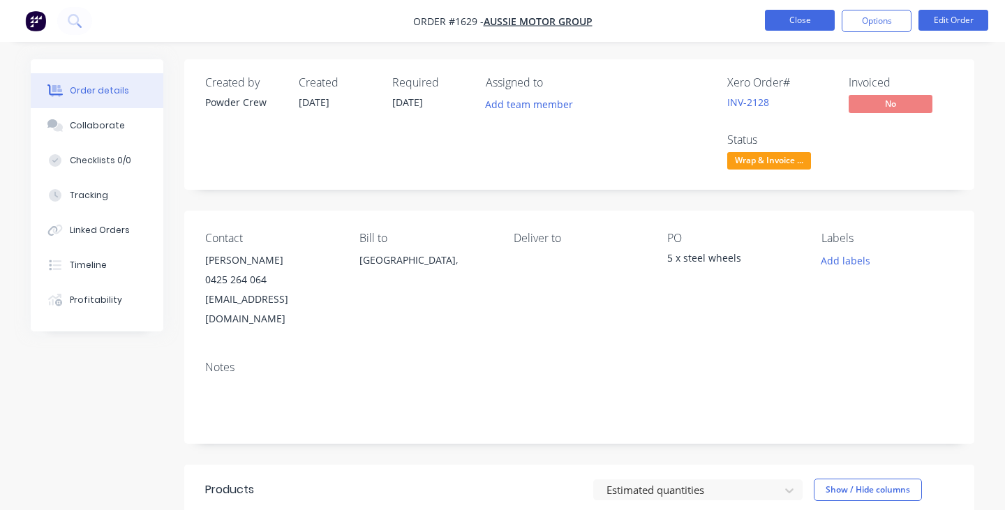 This screenshot has width=1005, height=510. Describe the element at coordinates (97, 196) in the screenshot. I see `button: Tracking` at that location.